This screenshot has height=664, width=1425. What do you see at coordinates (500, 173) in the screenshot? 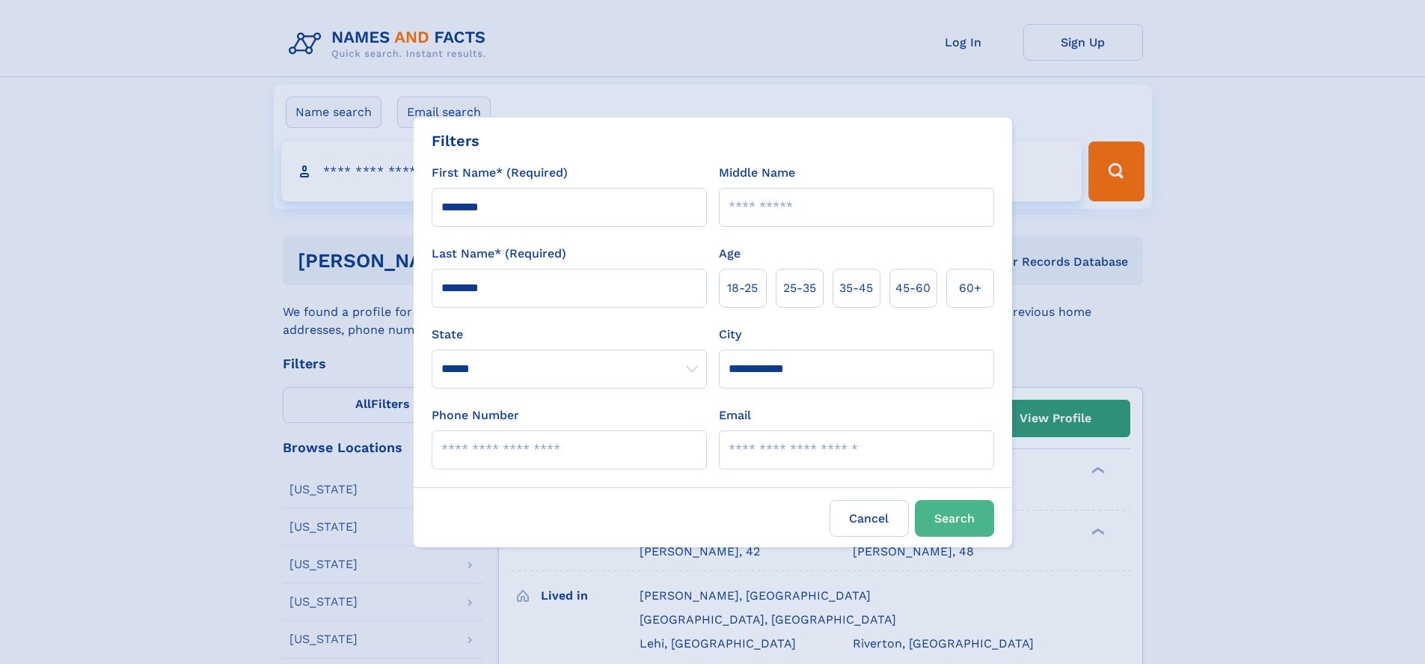
I see `label: First Name* (Required)` at bounding box center [500, 173].